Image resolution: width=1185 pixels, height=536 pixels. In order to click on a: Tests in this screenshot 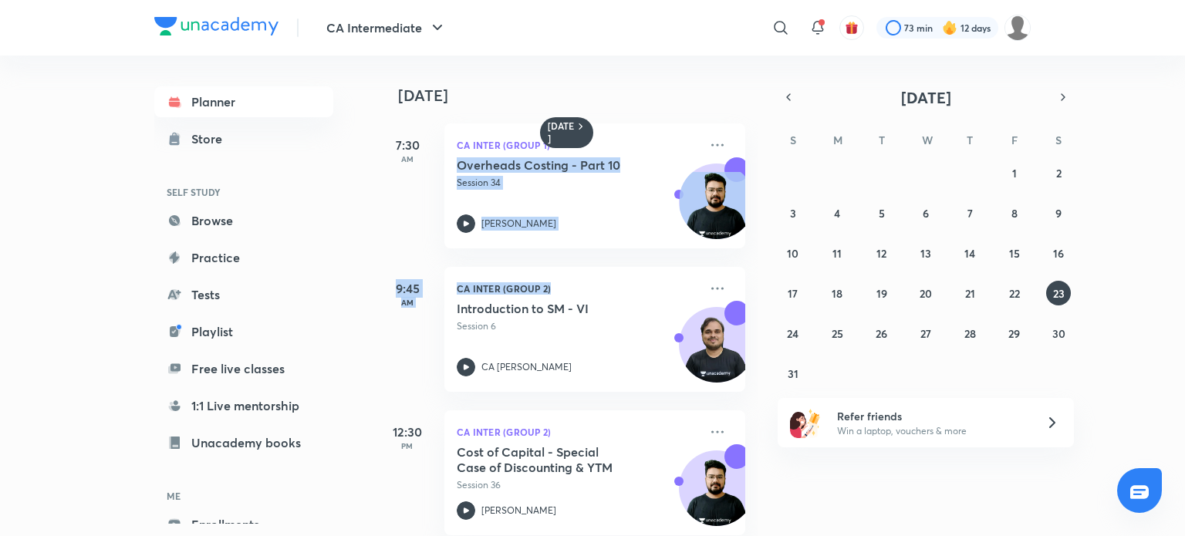, I will do `click(244, 295)`.